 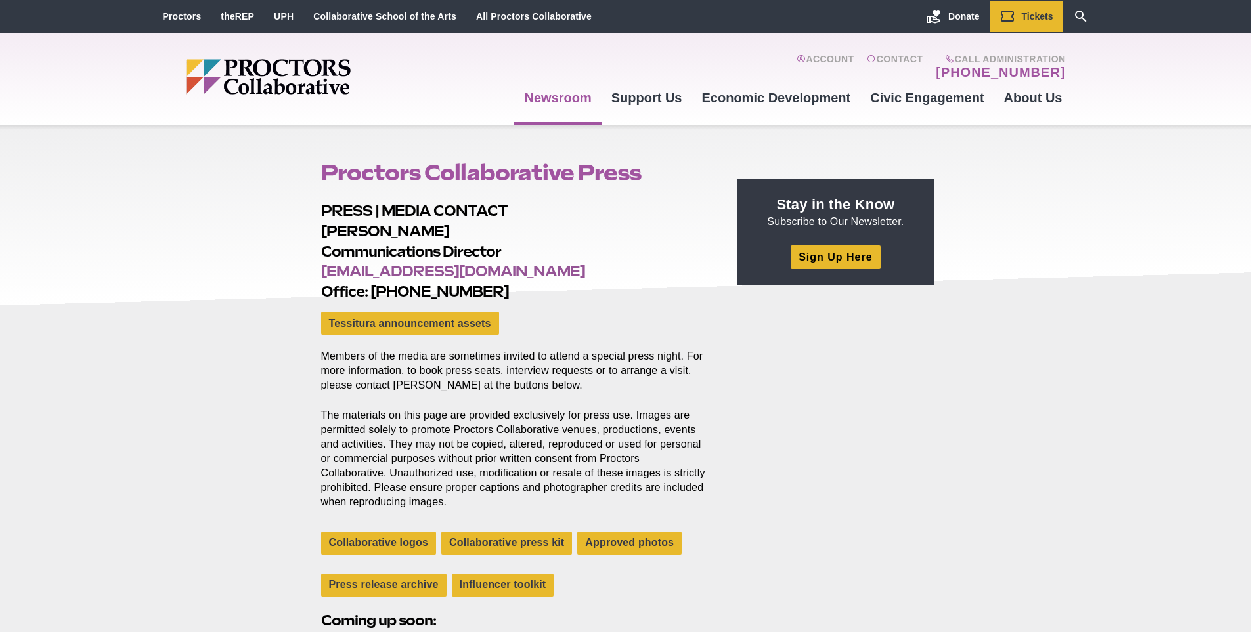 What do you see at coordinates (385, 16) in the screenshot?
I see `a: Collaborative School of the Arts` at bounding box center [385, 16].